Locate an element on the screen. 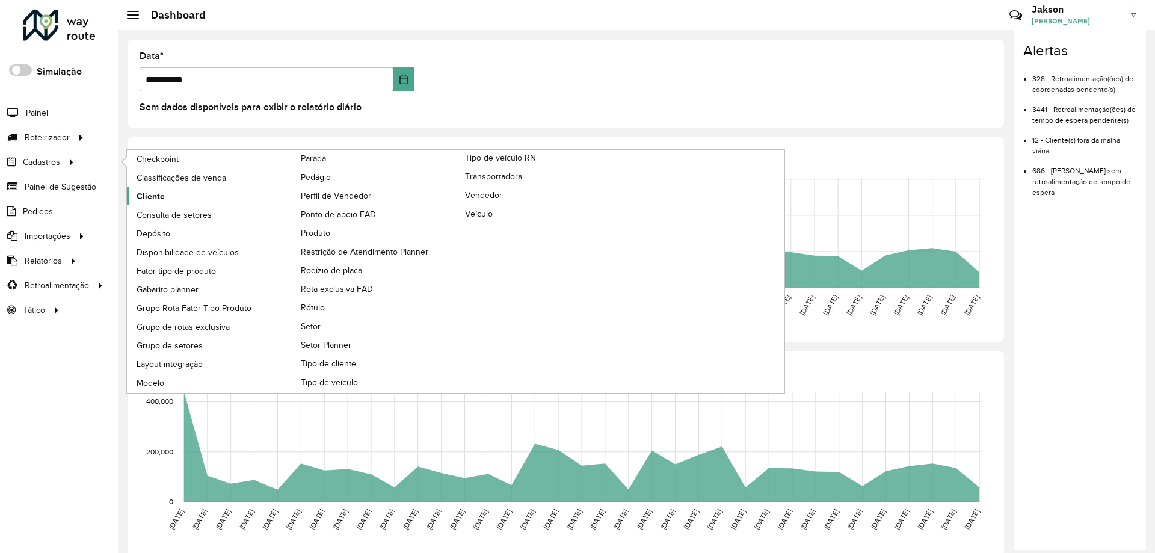 The image size is (1155, 553). span: Rodízio de placa is located at coordinates (332, 270).